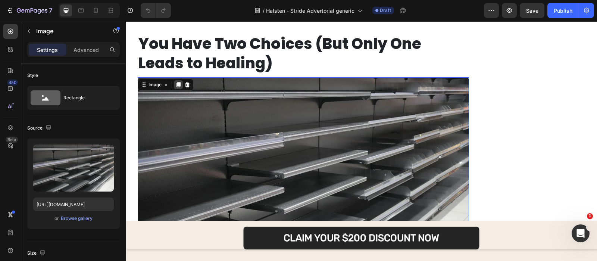 The width and height of the screenshot is (597, 261). What do you see at coordinates (32, 75) in the screenshot?
I see `div: Style` at bounding box center [32, 75].